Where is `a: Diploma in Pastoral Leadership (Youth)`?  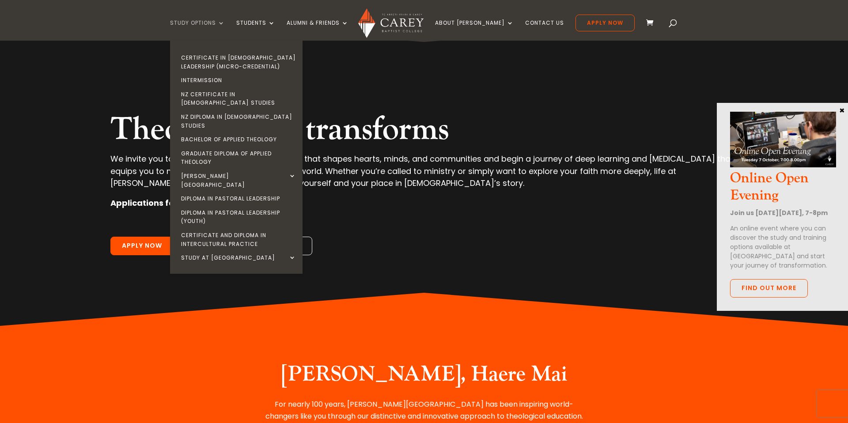 a: Diploma in Pastoral Leadership (Youth) is located at coordinates (238, 217).